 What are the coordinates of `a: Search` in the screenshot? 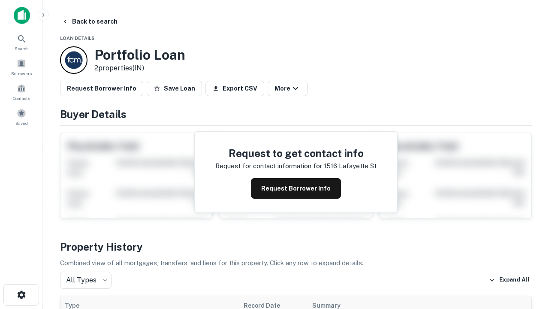 It's located at (21, 42).